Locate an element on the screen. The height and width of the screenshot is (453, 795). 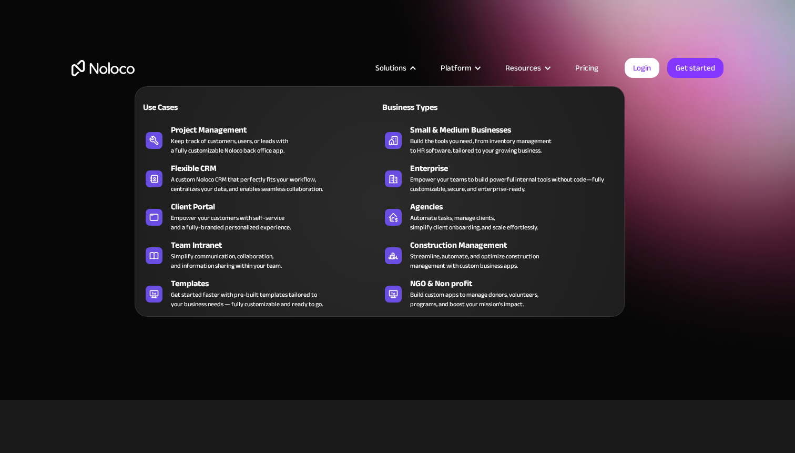
div: Small & Medium Businesses is located at coordinates (517, 130).